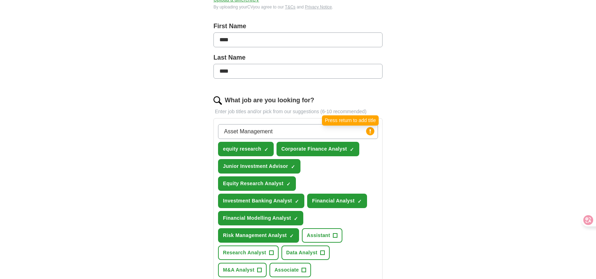 Image resolution: width=596 pixels, height=279 pixels. Describe the element at coordinates (350, 120) in the screenshot. I see `div: Press return to add title` at that location.